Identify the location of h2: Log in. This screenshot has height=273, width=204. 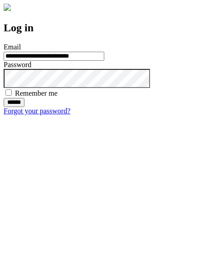
(102, 28).